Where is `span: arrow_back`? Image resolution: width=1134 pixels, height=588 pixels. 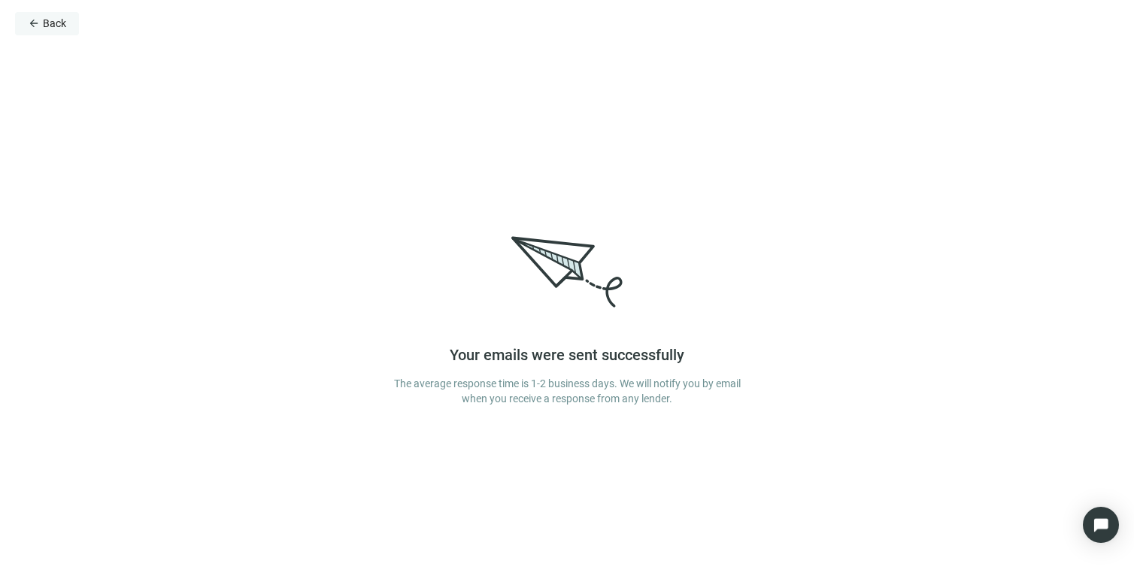 span: arrow_back is located at coordinates (34, 23).